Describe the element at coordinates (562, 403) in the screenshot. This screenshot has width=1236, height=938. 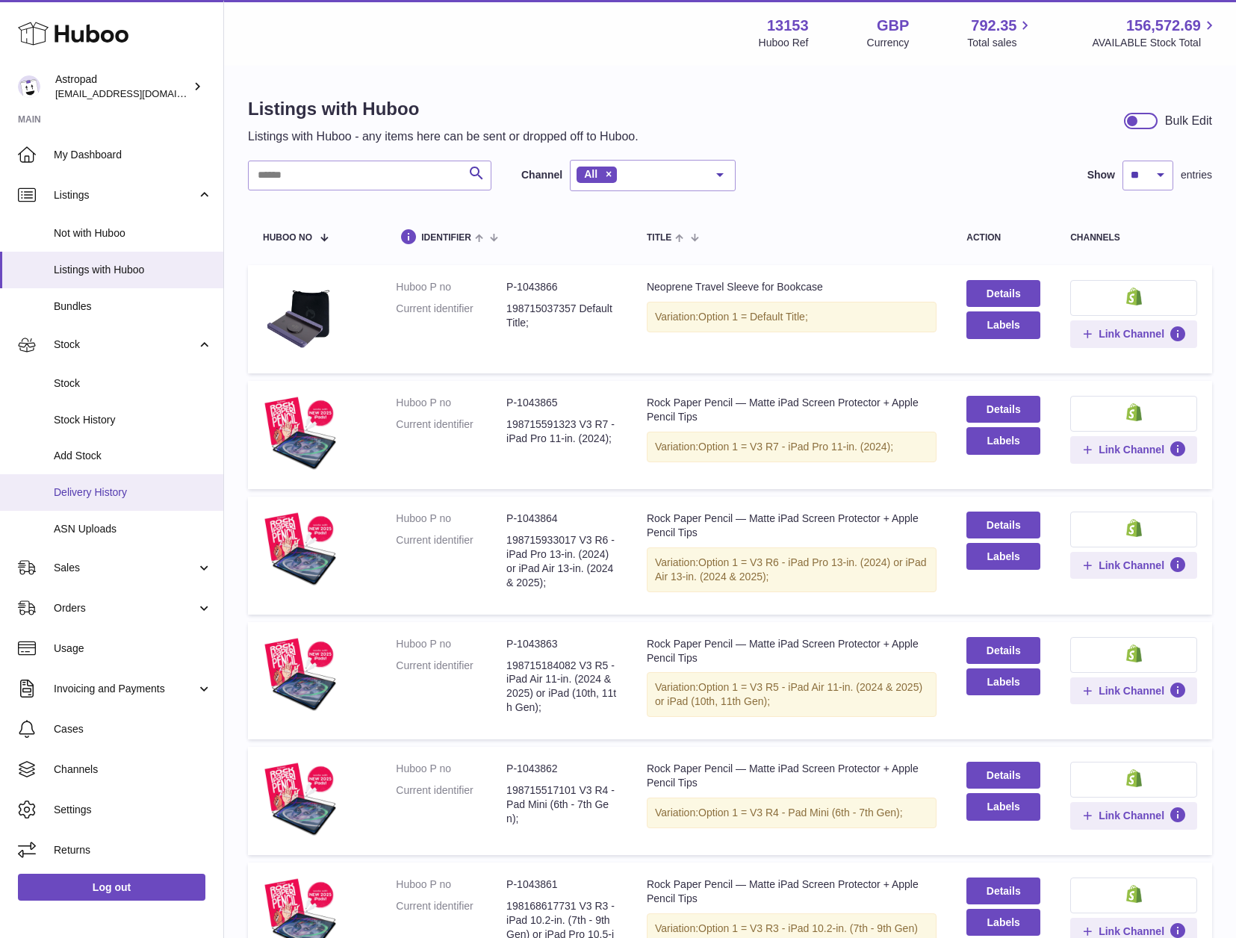
I see `dd: P-1043865` at that location.